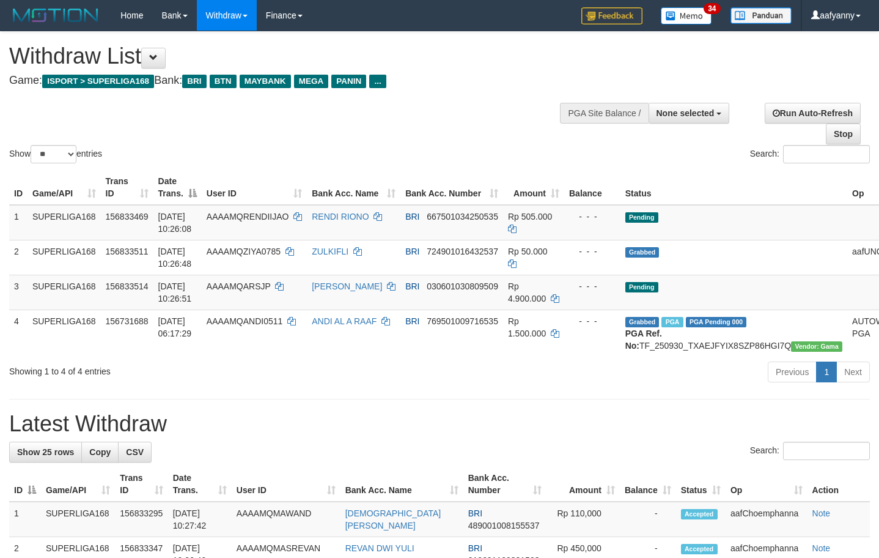 This screenshot has height=558, width=879. I want to click on span: PANIN, so click(348, 81).